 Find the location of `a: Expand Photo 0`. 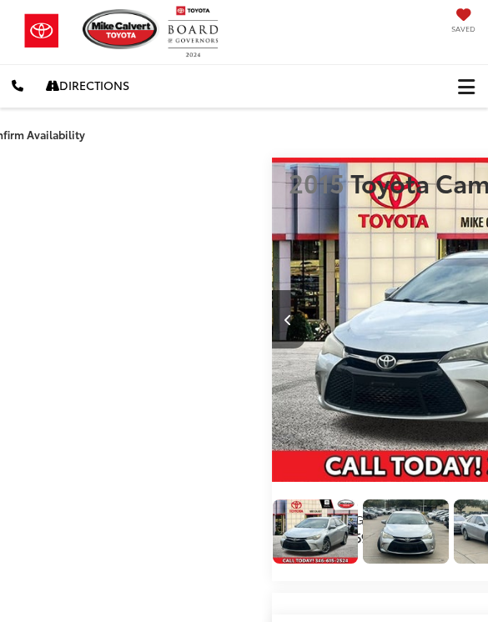

a: Expand Photo 0 is located at coordinates (315, 532).